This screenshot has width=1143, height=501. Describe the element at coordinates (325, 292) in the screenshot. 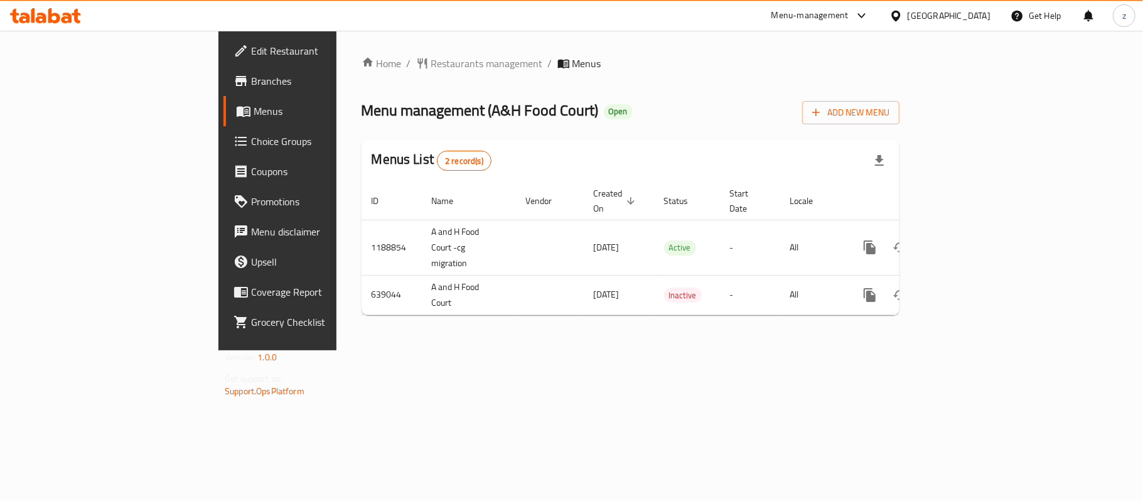

I see `span: Coverage Report` at that location.